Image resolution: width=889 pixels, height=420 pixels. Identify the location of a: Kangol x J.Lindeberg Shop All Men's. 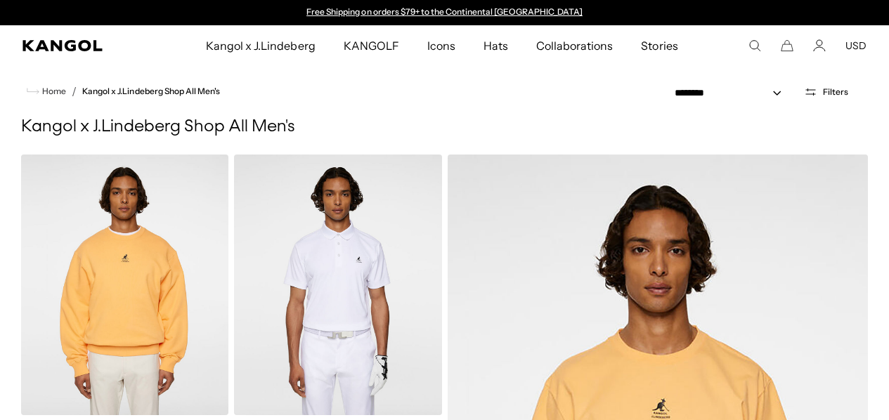
(151, 91).